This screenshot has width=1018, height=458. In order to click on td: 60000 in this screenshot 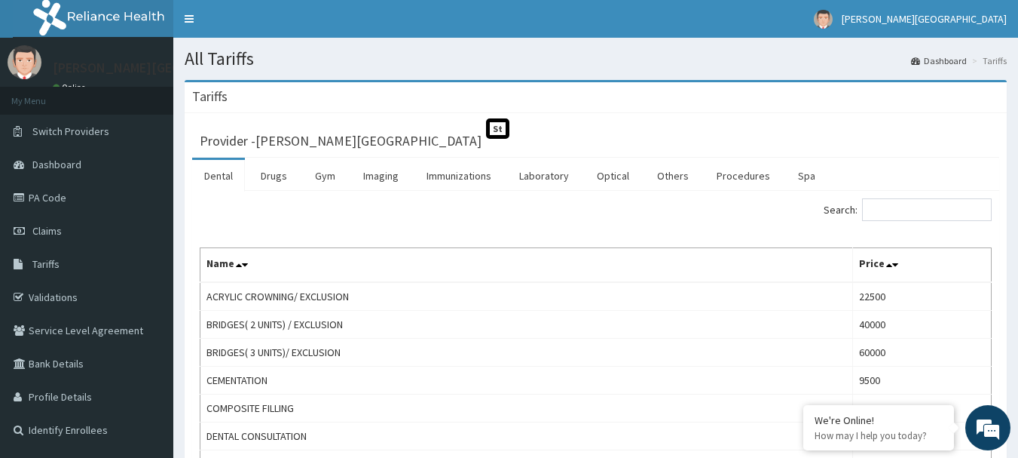, I will do `click(923, 352)`.